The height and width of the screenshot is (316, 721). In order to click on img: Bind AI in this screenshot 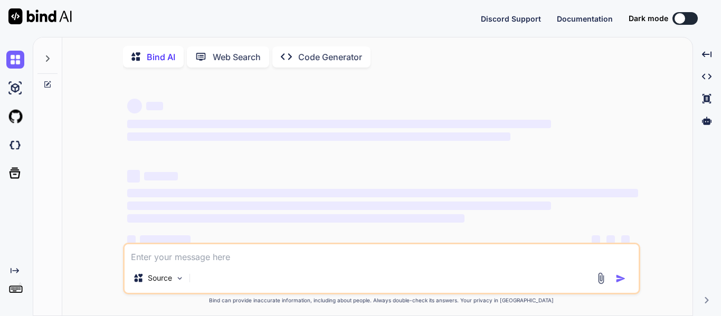, I will do `click(40, 16)`.